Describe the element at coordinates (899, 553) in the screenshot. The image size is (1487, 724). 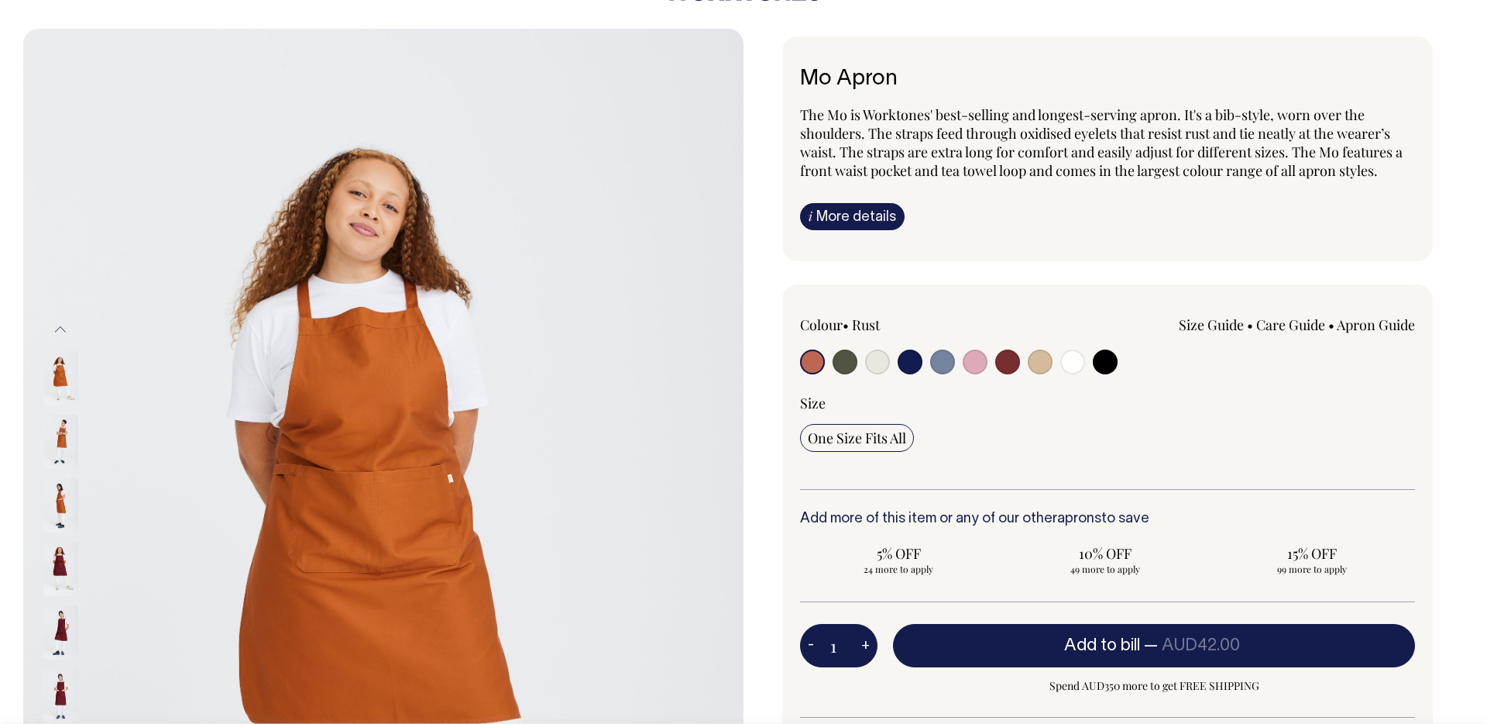
I see `span: 5% OFF` at that location.